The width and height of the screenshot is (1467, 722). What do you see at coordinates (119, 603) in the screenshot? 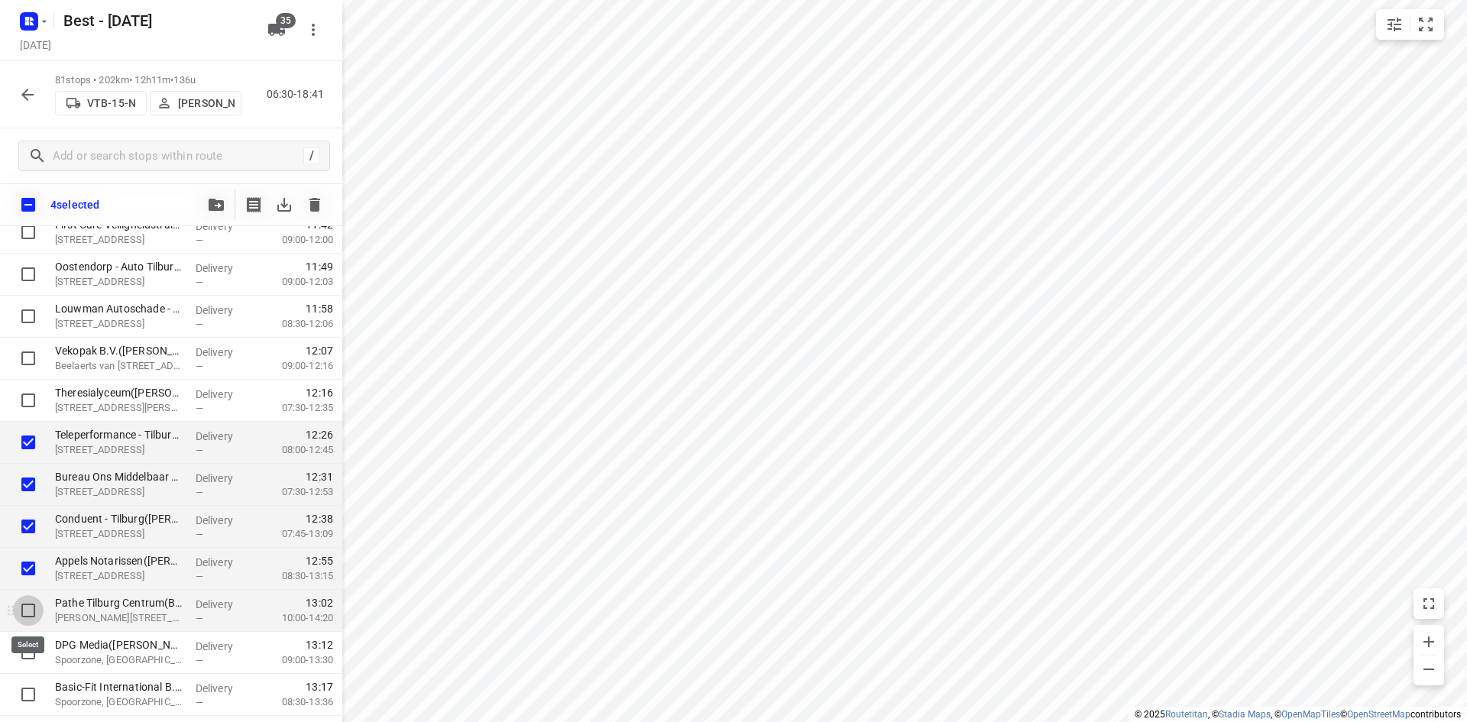
I see `p: Pathe Tilburg Centrum(Boey Bouquet)` at bounding box center [119, 603].